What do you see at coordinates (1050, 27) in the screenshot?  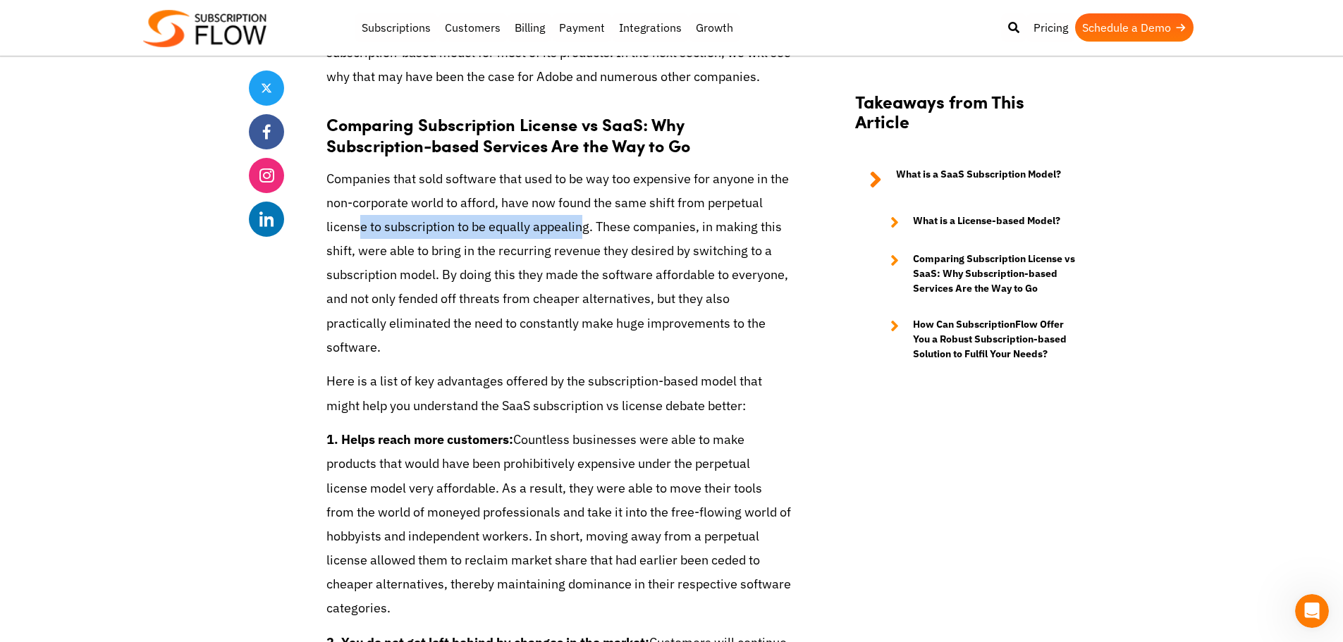 I see `a: Pricing` at bounding box center [1050, 27].